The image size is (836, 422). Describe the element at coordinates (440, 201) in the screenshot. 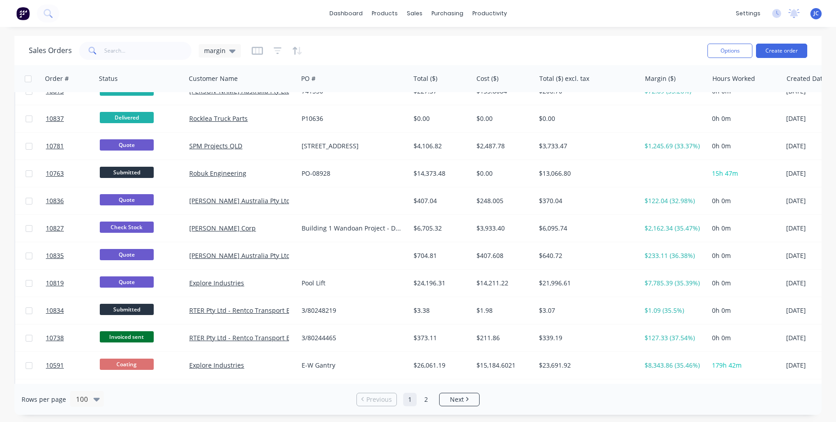

I see `div: $407.04` at that location.